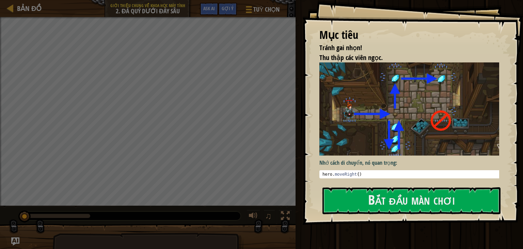 The width and height of the screenshot is (523, 249). I want to click on span: Tránh gai nhọn!, so click(341, 47).